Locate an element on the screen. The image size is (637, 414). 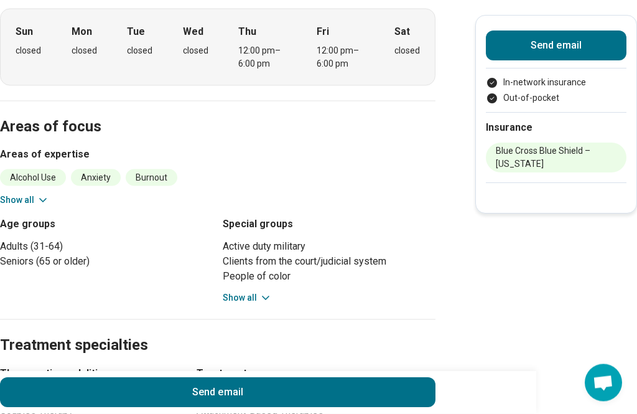
h3: Special groups is located at coordinates (329, 224).